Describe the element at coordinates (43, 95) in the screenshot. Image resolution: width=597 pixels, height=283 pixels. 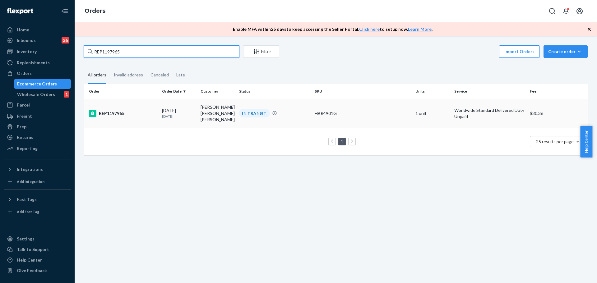
I see `a: Wholesale Orders1` at that location.